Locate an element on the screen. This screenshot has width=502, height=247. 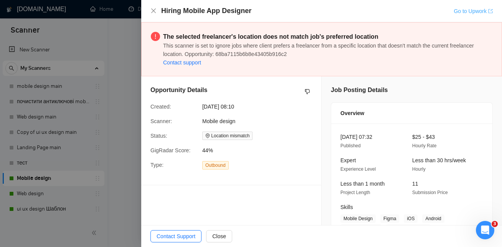
span: Status: is located at coordinates (159, 136).